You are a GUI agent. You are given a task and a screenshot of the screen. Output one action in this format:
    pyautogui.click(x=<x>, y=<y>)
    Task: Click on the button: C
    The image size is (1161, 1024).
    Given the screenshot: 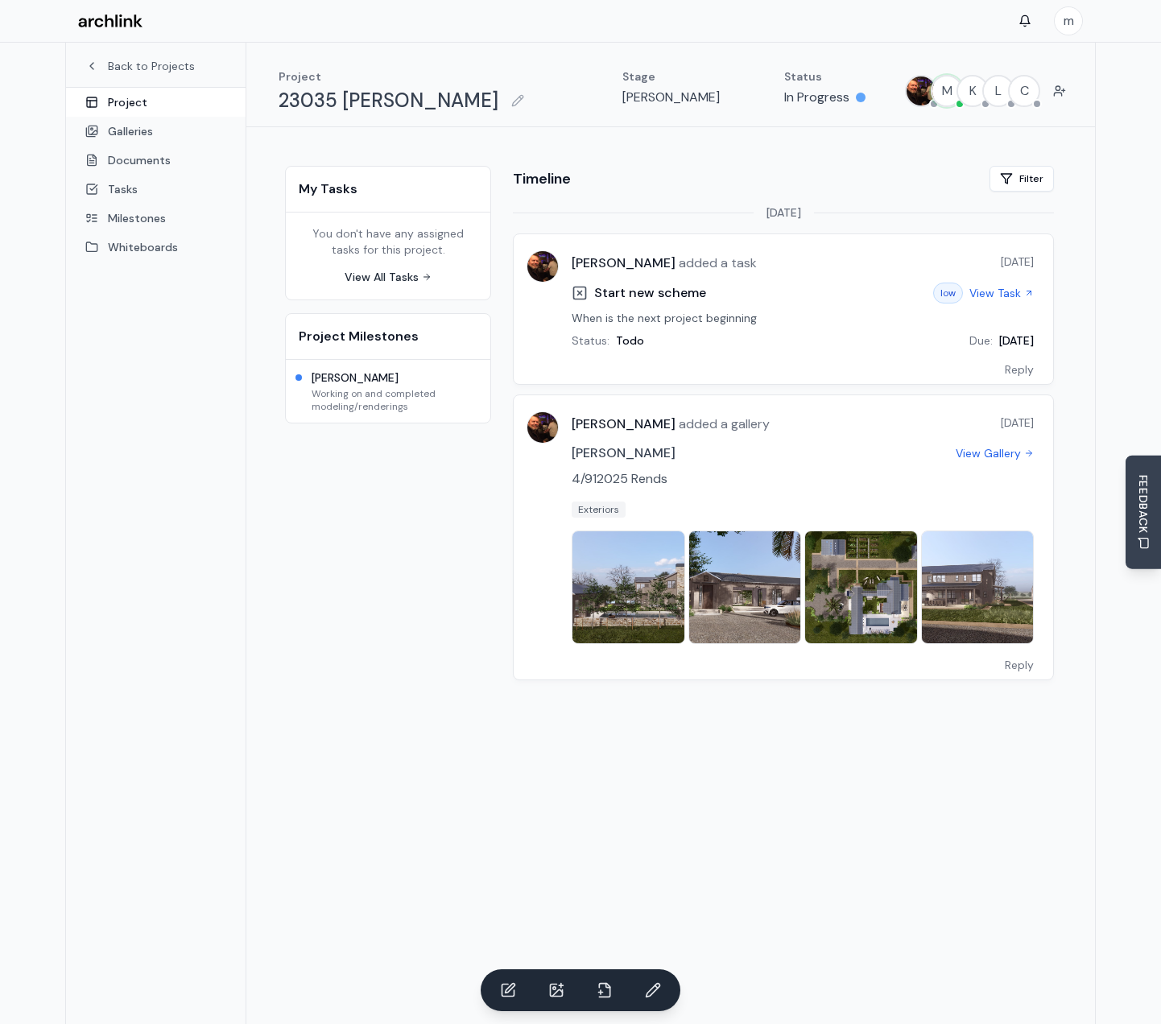 What is the action you would take?
    pyautogui.click(x=1024, y=91)
    